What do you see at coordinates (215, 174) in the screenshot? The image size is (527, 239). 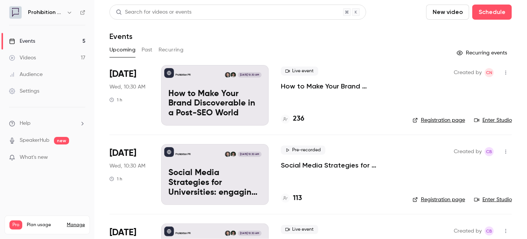 I see `a: Social Media Strategies for Universities: engaging the new student cohortProhibition PRWill Ocken...` at bounding box center [215, 174].